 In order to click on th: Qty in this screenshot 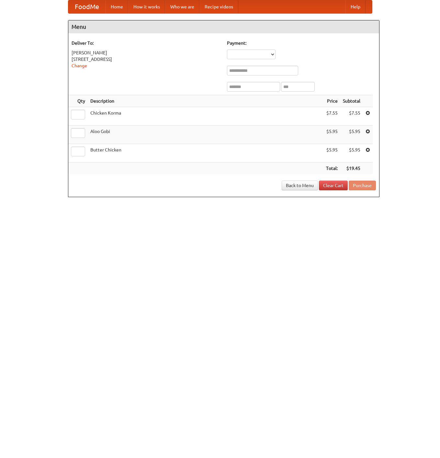, I will do `click(78, 101)`.